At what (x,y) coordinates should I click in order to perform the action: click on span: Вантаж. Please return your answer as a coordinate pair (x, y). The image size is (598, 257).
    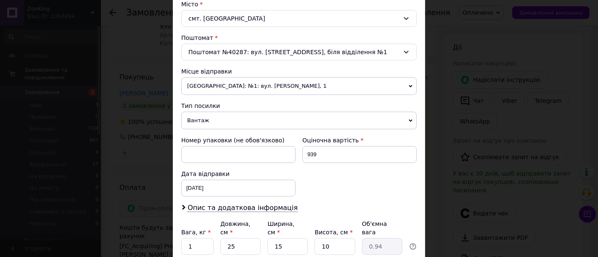
    Looking at the image, I should click on (299, 121).